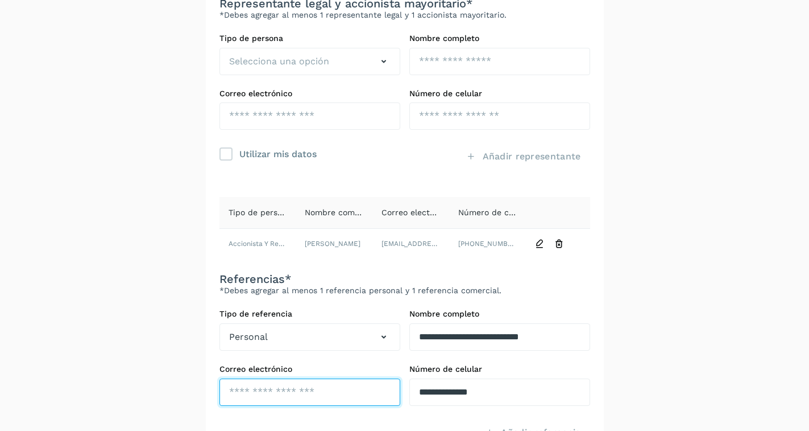 The height and width of the screenshot is (431, 809). What do you see at coordinates (418, 212) in the screenshot?
I see `span: Correo electrónico` at bounding box center [418, 212].